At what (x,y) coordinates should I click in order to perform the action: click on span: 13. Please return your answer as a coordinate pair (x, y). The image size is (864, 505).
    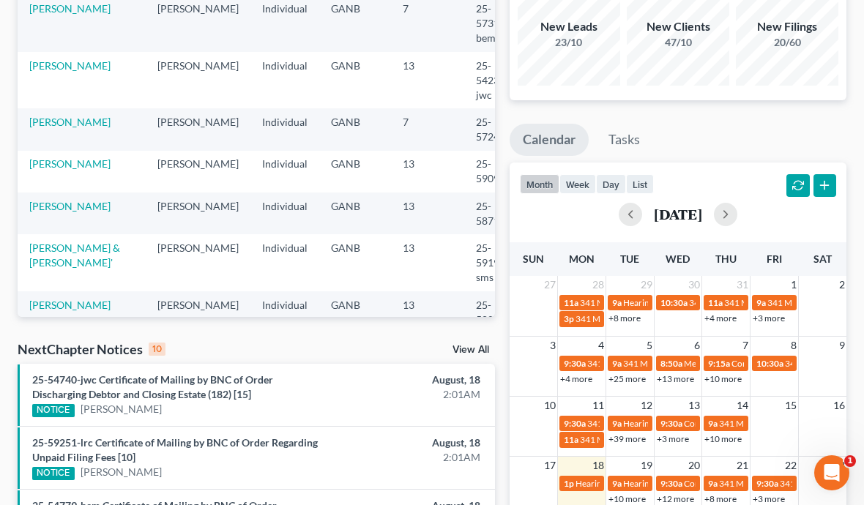
    Looking at the image, I should click on (694, 406).